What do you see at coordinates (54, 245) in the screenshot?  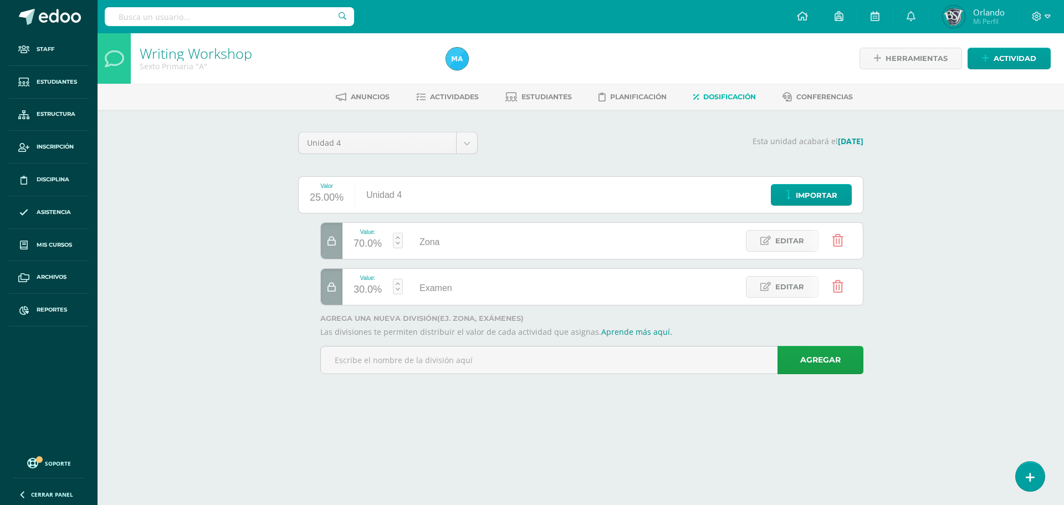 I see `span: Mis cursos` at bounding box center [54, 245].